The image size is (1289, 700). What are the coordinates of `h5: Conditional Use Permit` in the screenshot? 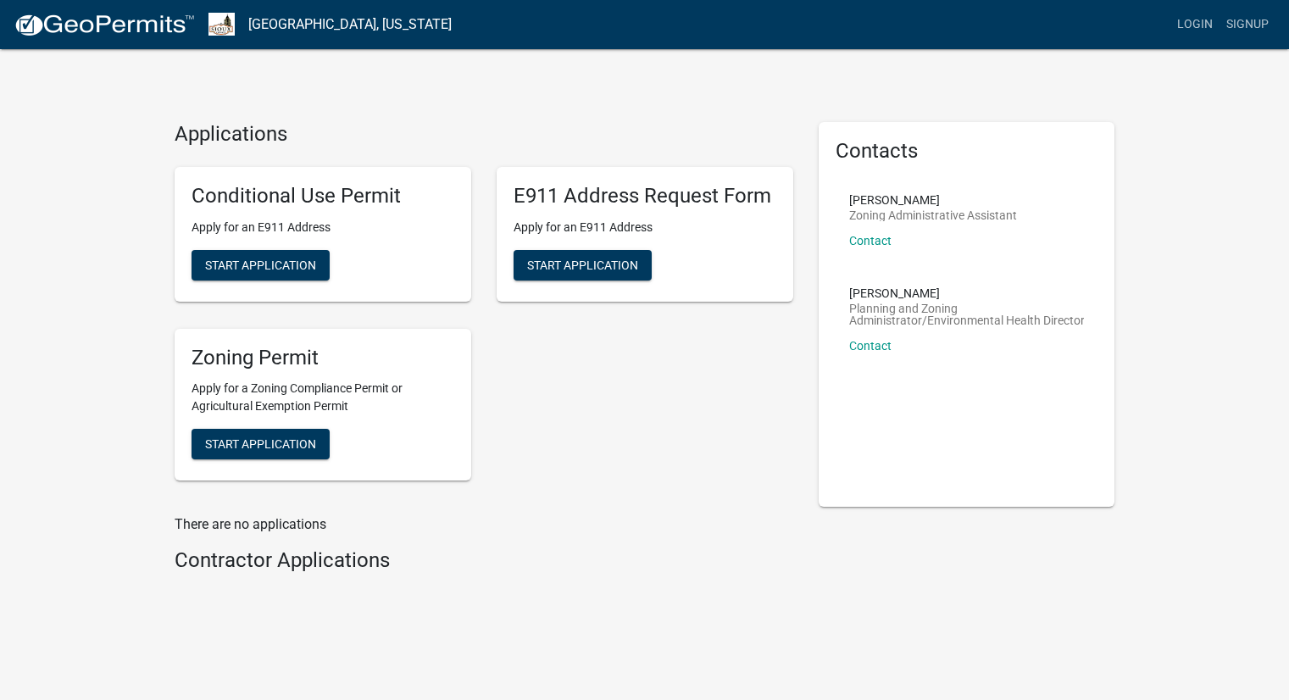 It's located at (323, 196).